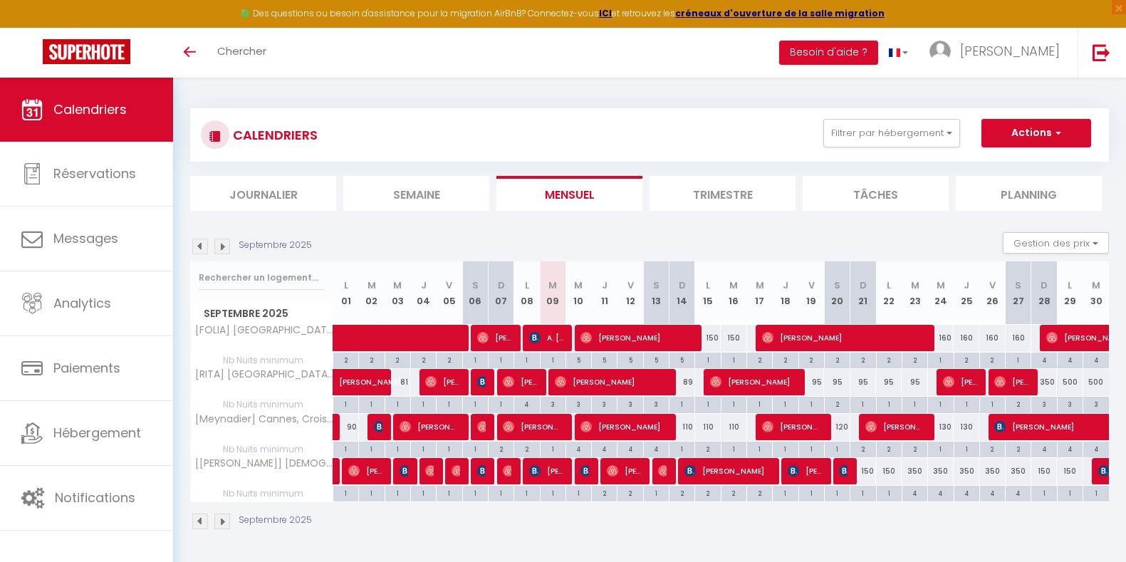 The image size is (1126, 562). Describe the element at coordinates (423, 293) in the screenshot. I see `th: 04` at that location.